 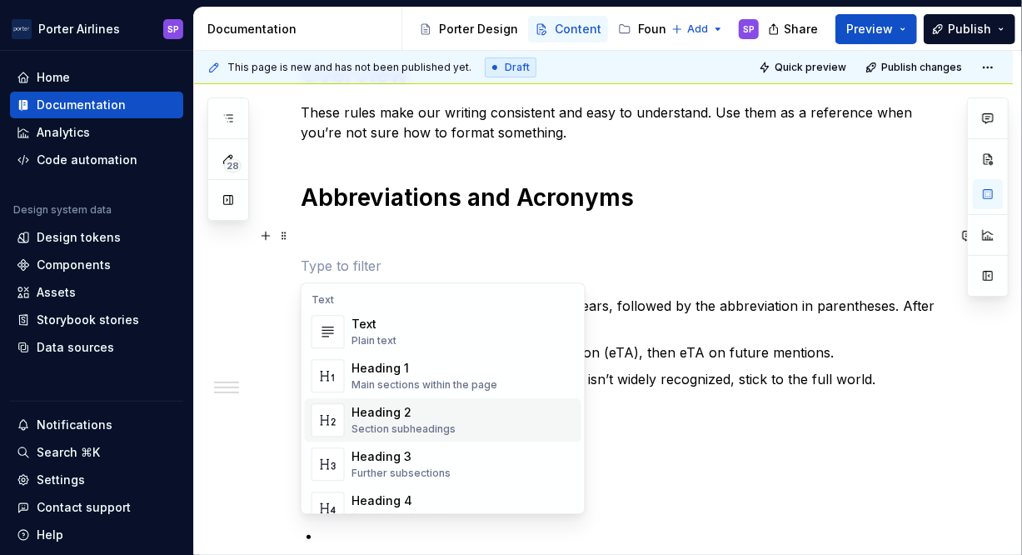 I want to click on a: Components, so click(x=97, y=265).